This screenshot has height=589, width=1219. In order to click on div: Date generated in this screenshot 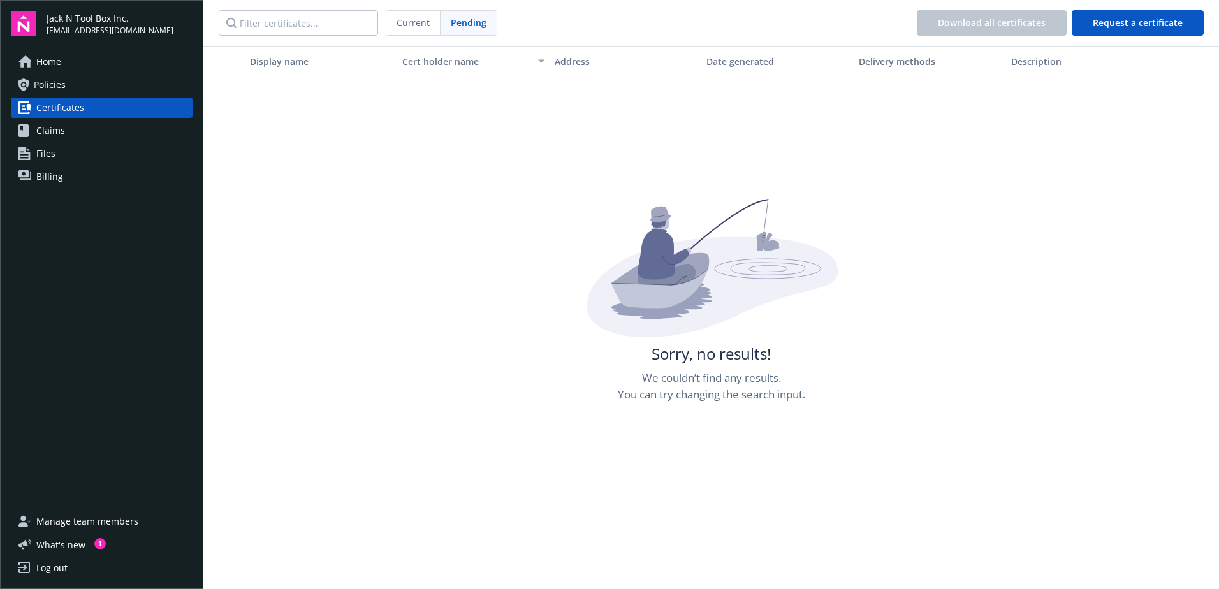, I will do `click(777, 61)`.